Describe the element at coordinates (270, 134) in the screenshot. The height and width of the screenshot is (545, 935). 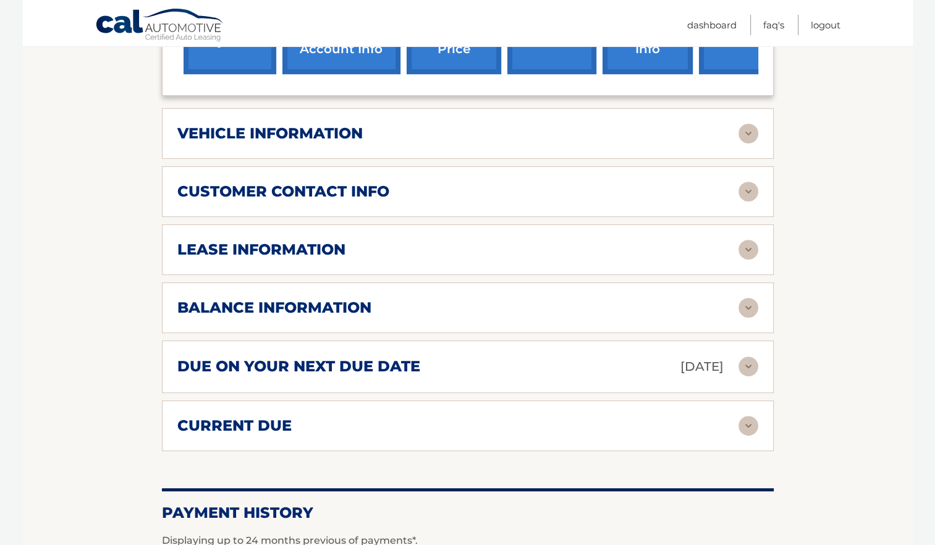
I see `h2: vehicle information` at that location.